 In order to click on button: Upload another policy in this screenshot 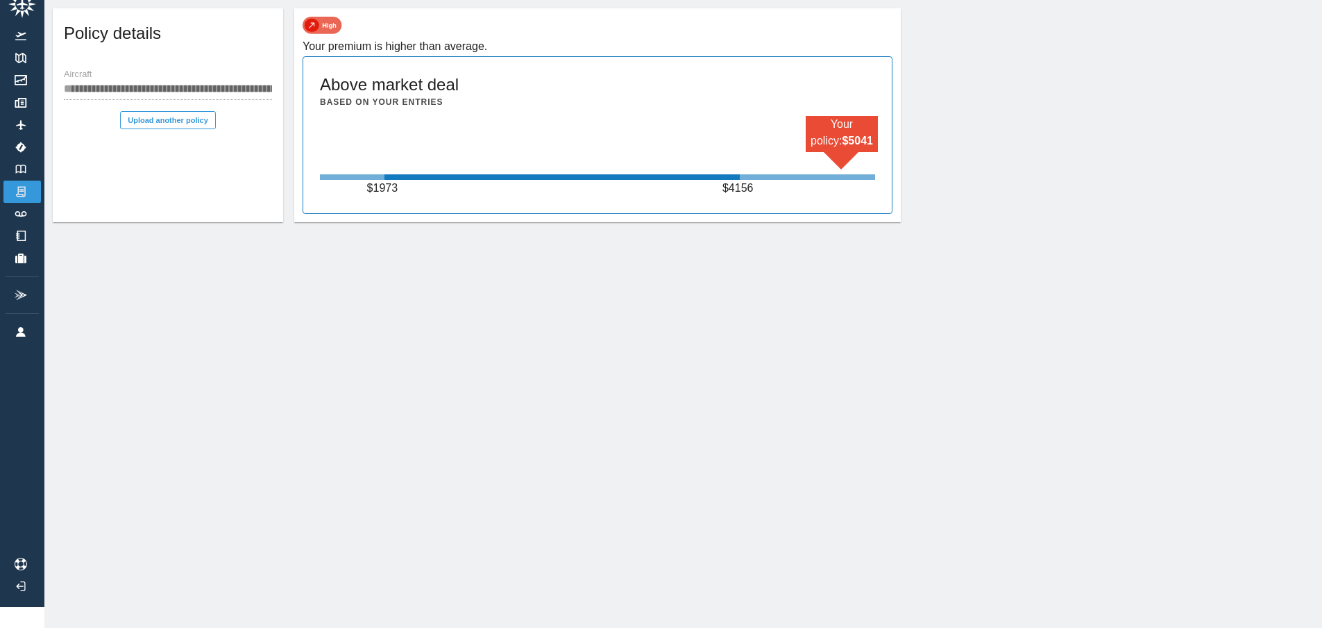, I will do `click(168, 120)`.